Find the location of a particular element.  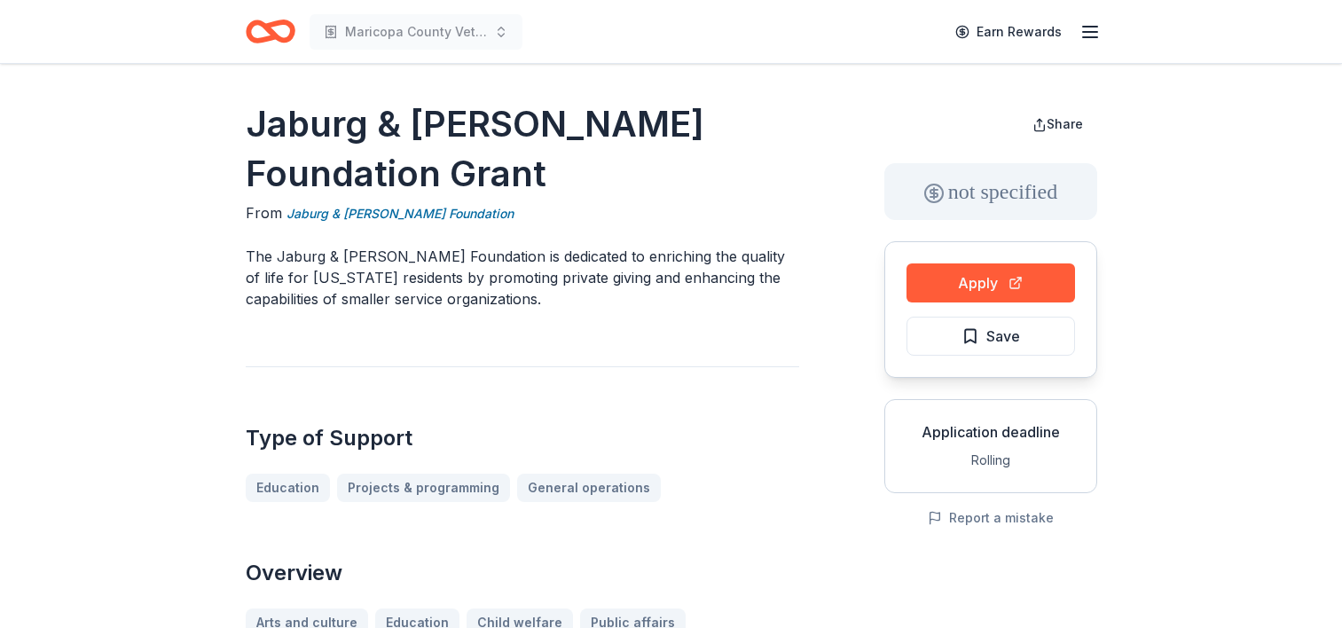

a: Projects & programming is located at coordinates (423, 488).